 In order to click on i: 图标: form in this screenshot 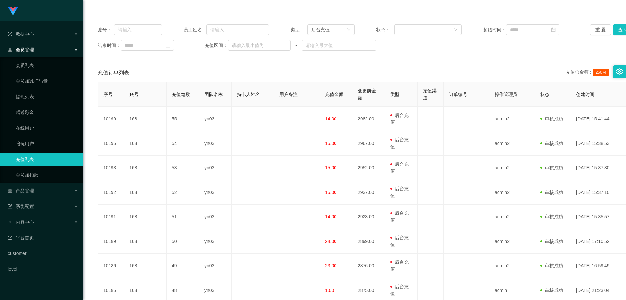, I will do `click(10, 206)`.